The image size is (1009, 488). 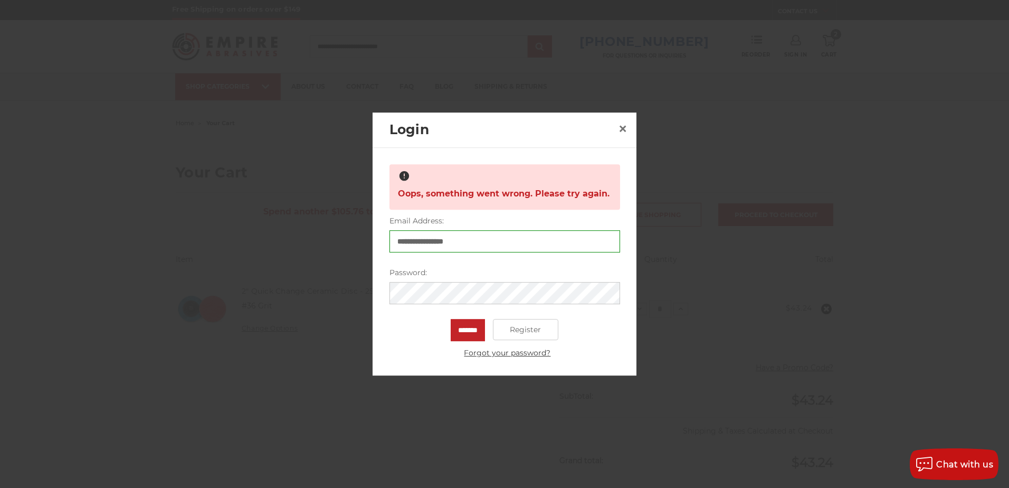 I want to click on a: Close, so click(x=623, y=129).